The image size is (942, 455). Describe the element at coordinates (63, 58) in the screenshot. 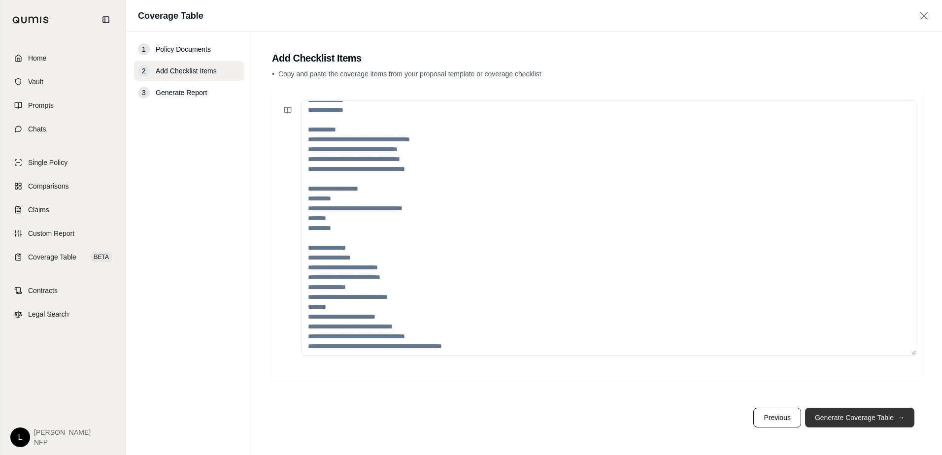

I see `a: Home` at that location.